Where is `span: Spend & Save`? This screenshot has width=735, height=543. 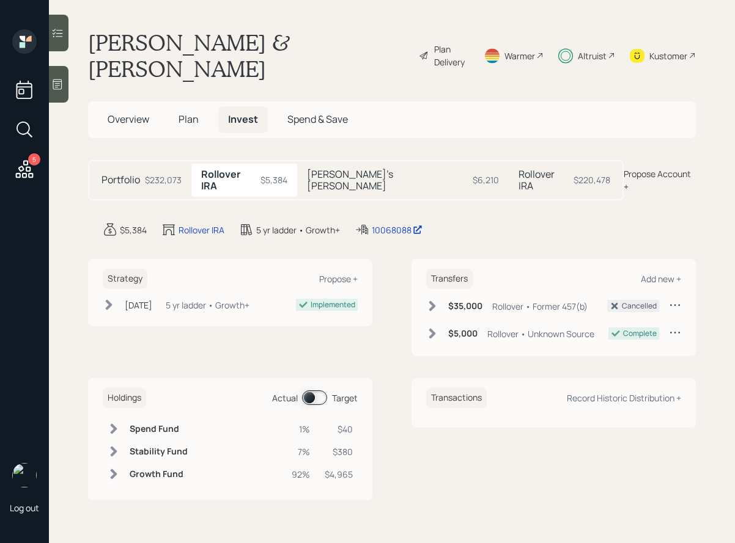 span: Spend & Save is located at coordinates (317, 119).